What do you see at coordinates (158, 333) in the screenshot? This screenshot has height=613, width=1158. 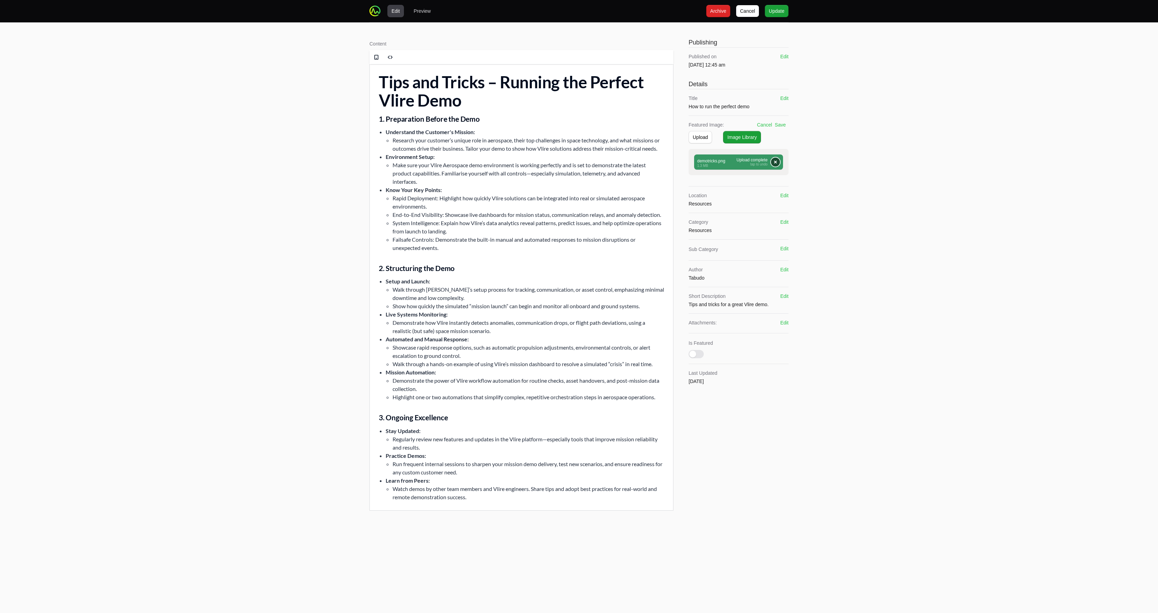 I see `li: Highlight one or two automations that simplify complex, repetitive orchestration steps in aerospa...` at bounding box center [158, 333].